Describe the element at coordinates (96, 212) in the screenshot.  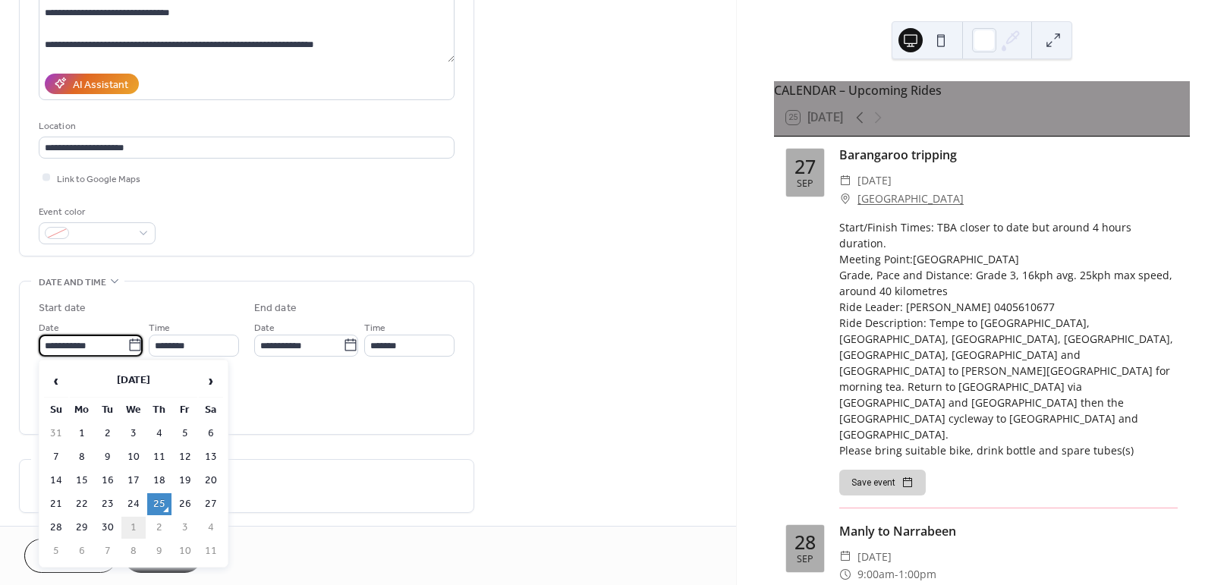
I see `div: Event color` at that location.